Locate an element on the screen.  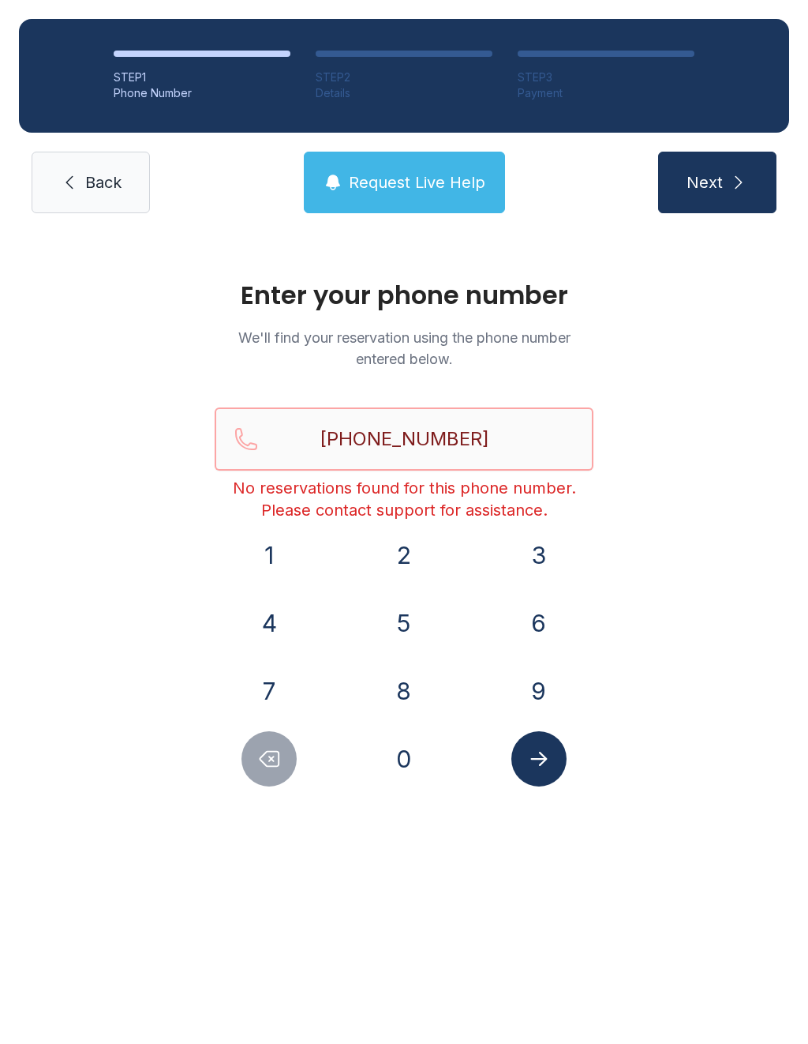
button: 6 is located at coordinates (539, 623).